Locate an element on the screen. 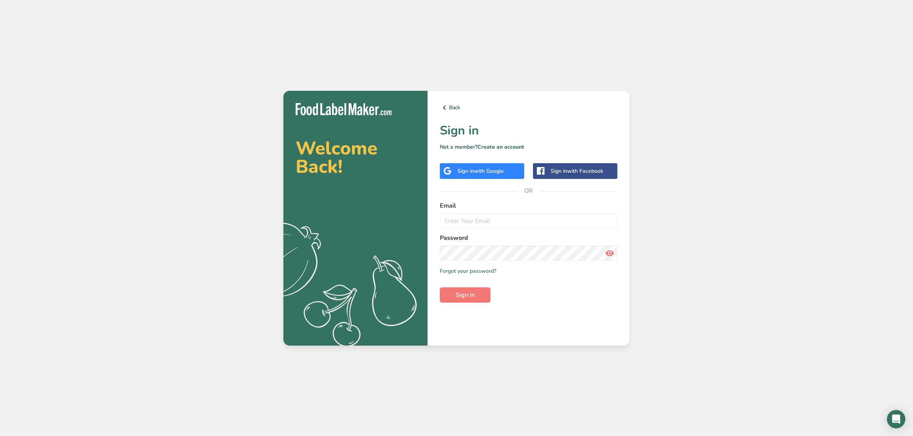 Image resolution: width=913 pixels, height=436 pixels. h1: Sign in is located at coordinates (528, 131).